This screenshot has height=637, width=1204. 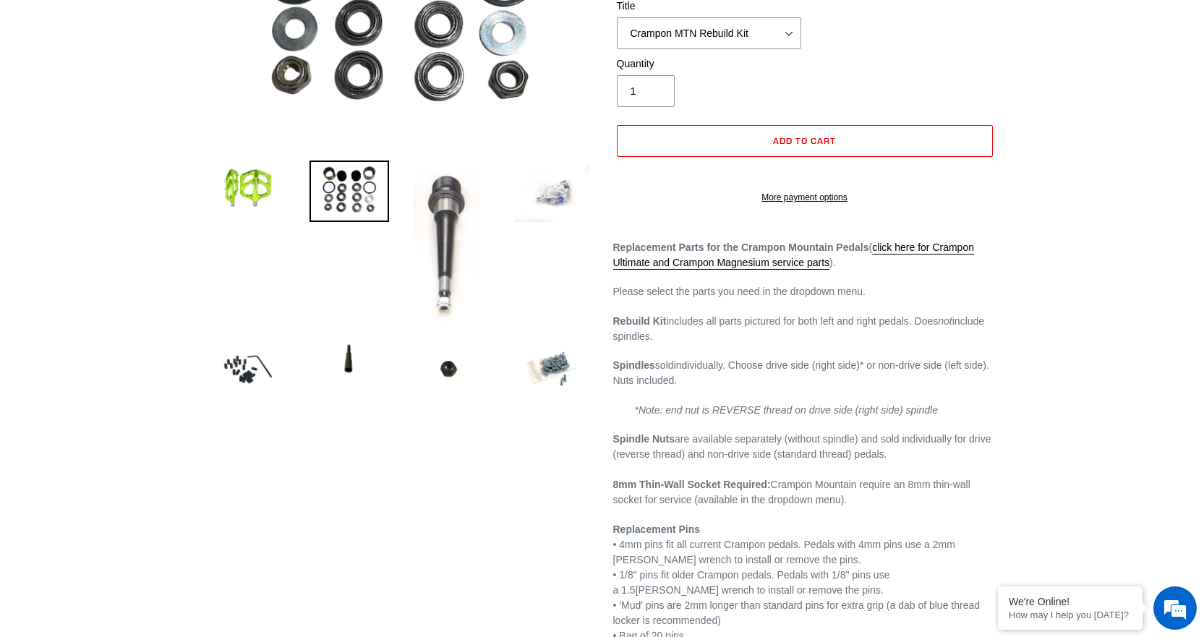 What do you see at coordinates (1070, 601) in the screenshot?
I see `div: We're Online!` at bounding box center [1070, 601].